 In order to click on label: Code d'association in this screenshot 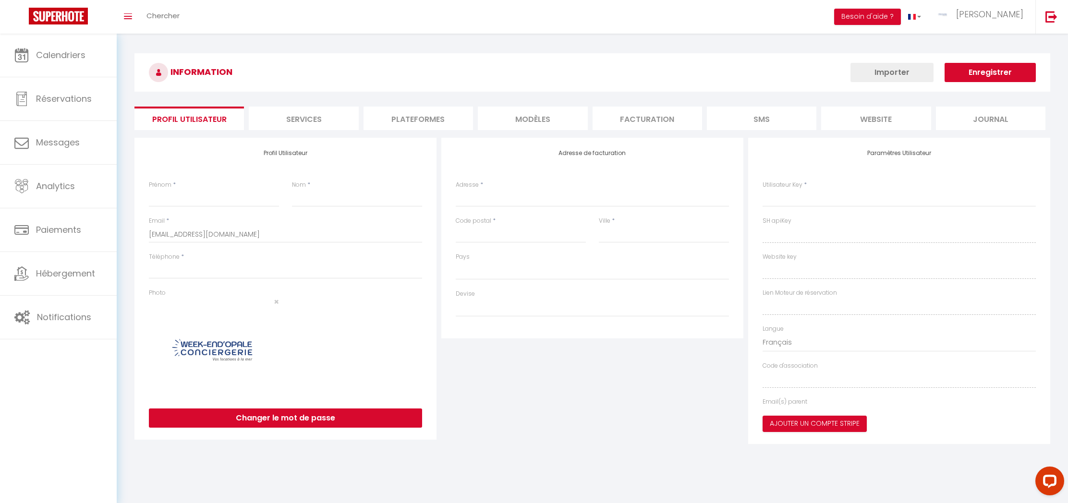, I will do `click(790, 366)`.